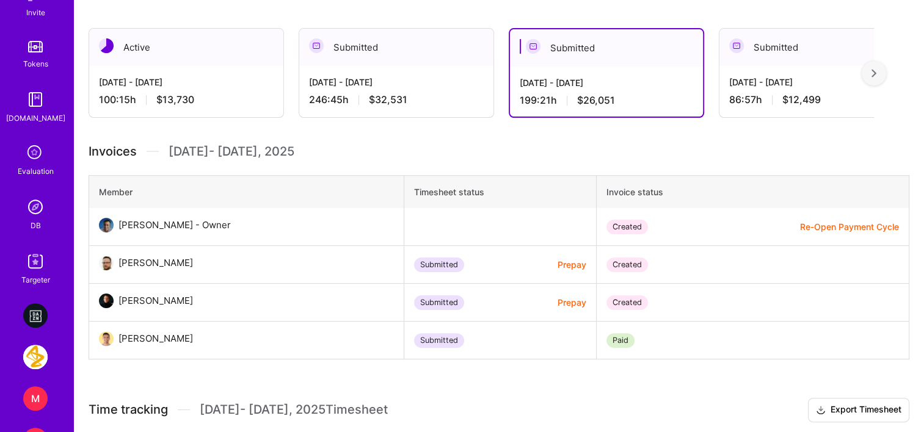  I want to click on span: Time tracking, so click(128, 410).